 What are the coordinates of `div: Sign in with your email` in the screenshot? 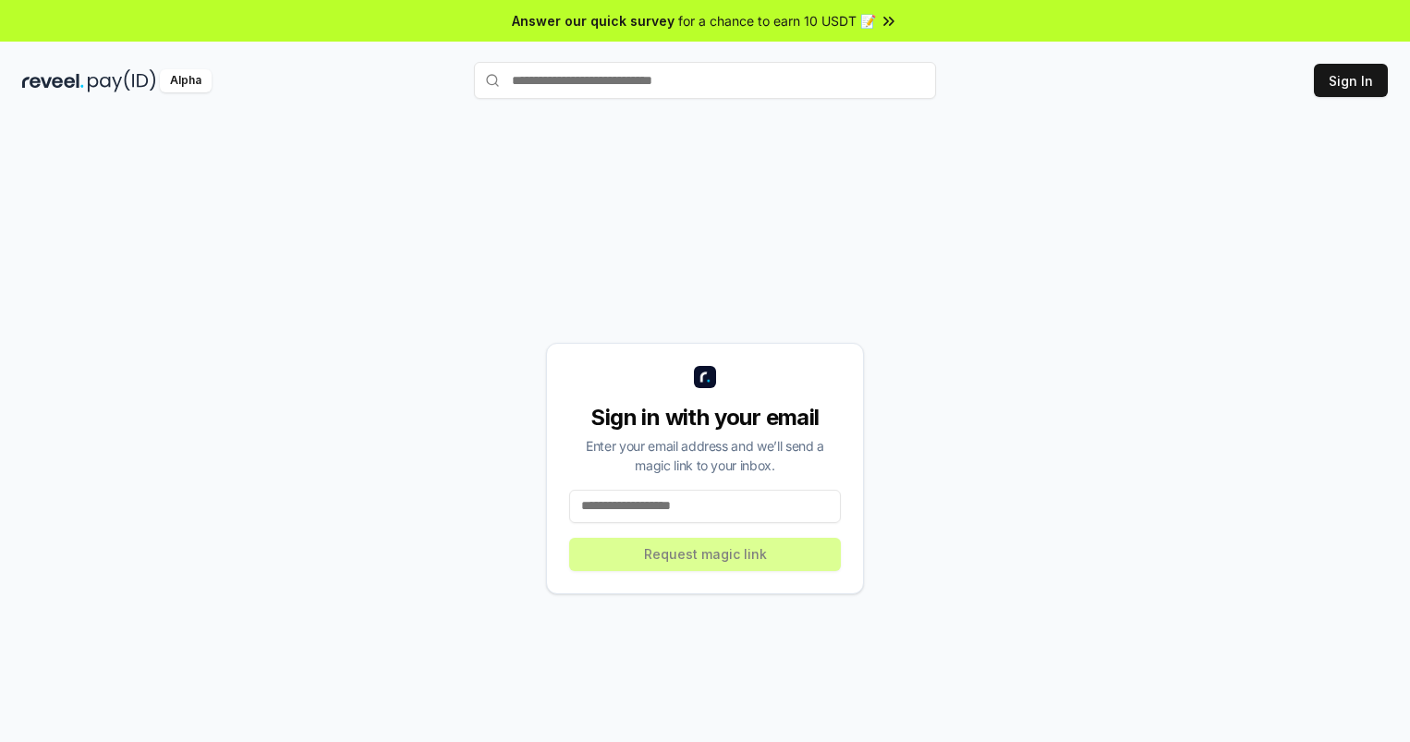 It's located at (705, 418).